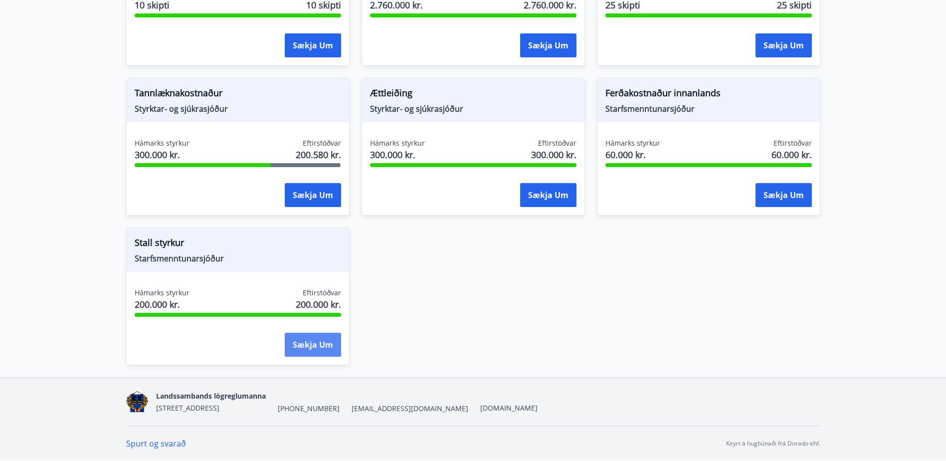  What do you see at coordinates (137, 401) in the screenshot?
I see `img: 1cqKbADZNYZ4wXUG0EC2JmCwhQh0Y6EN22Kw4FTY.png` at bounding box center [137, 401].